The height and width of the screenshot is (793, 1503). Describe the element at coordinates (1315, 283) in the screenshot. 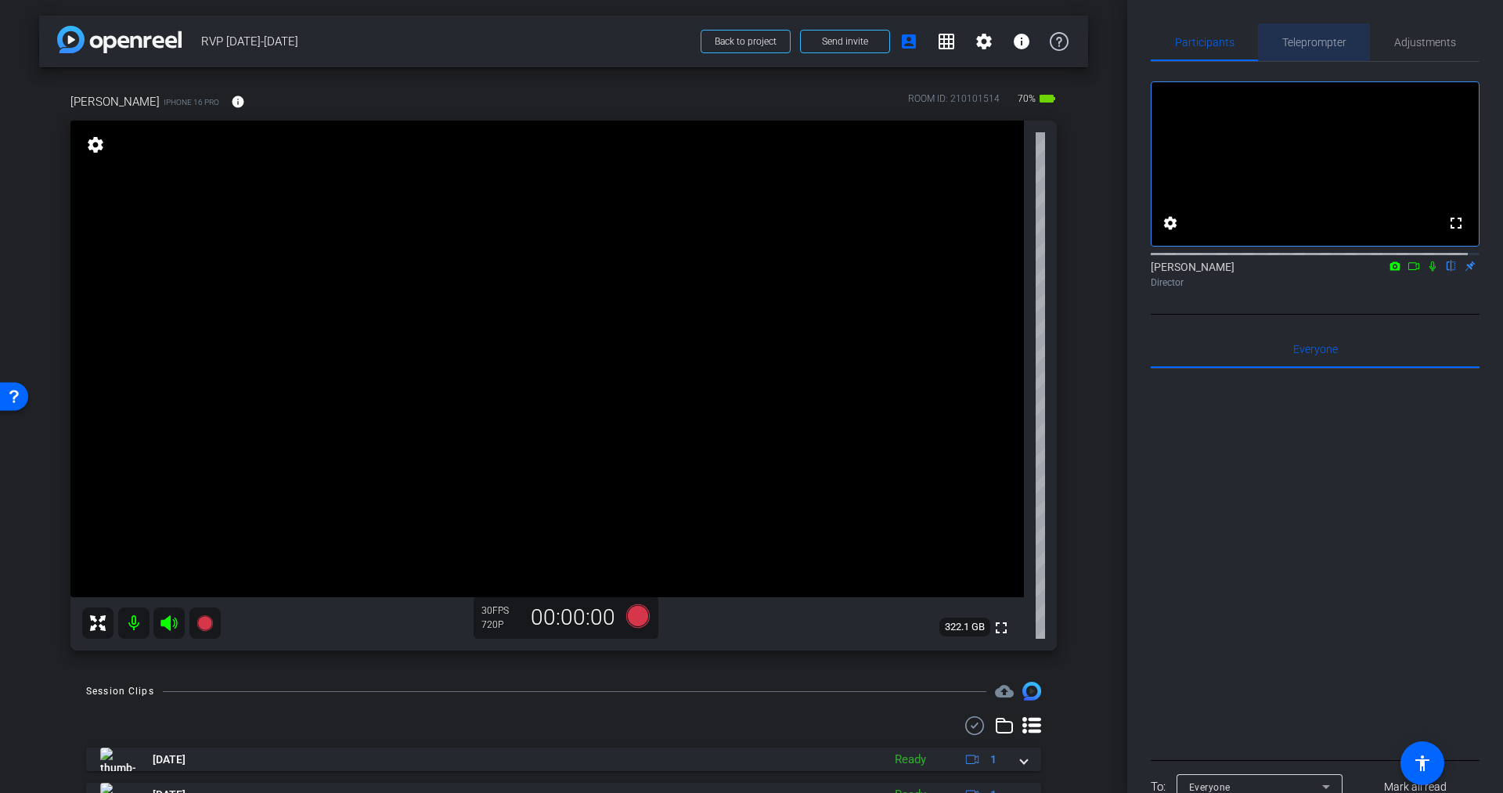

I see `div: Director` at that location.